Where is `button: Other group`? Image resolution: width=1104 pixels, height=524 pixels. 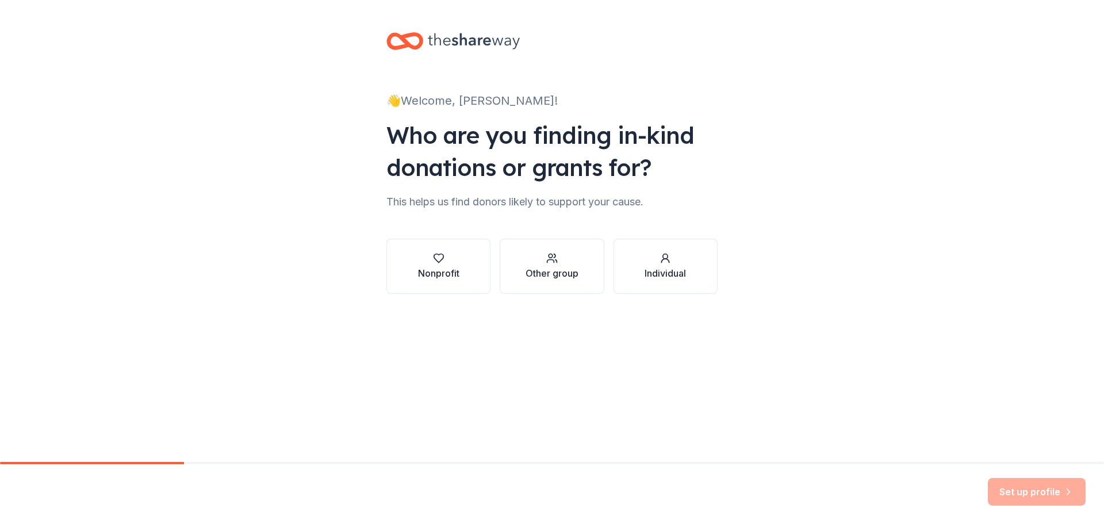
button: Other group is located at coordinates (551, 266).